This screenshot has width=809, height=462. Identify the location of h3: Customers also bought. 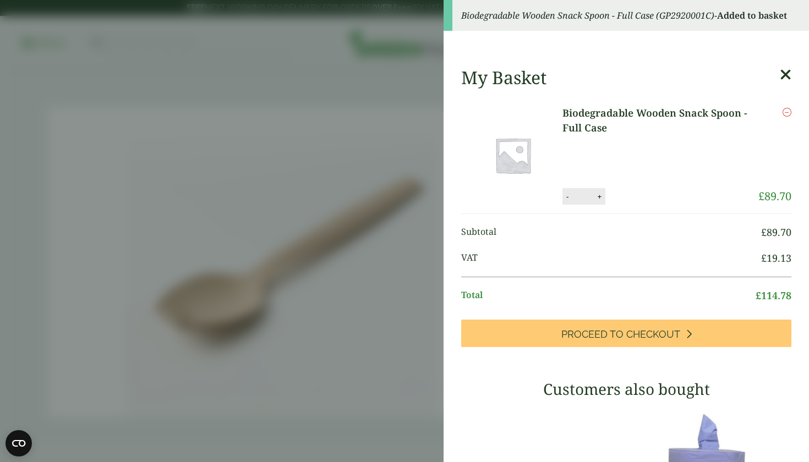
(626, 389).